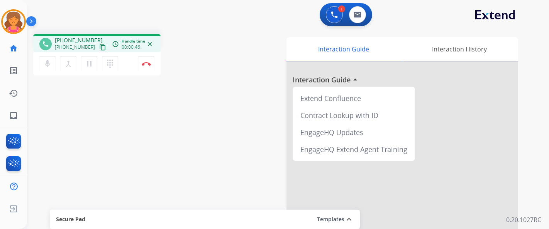 The height and width of the screenshot is (229, 549). What do you see at coordinates (14, 48) in the screenshot?
I see `mat-icon: home` at bounding box center [14, 48].